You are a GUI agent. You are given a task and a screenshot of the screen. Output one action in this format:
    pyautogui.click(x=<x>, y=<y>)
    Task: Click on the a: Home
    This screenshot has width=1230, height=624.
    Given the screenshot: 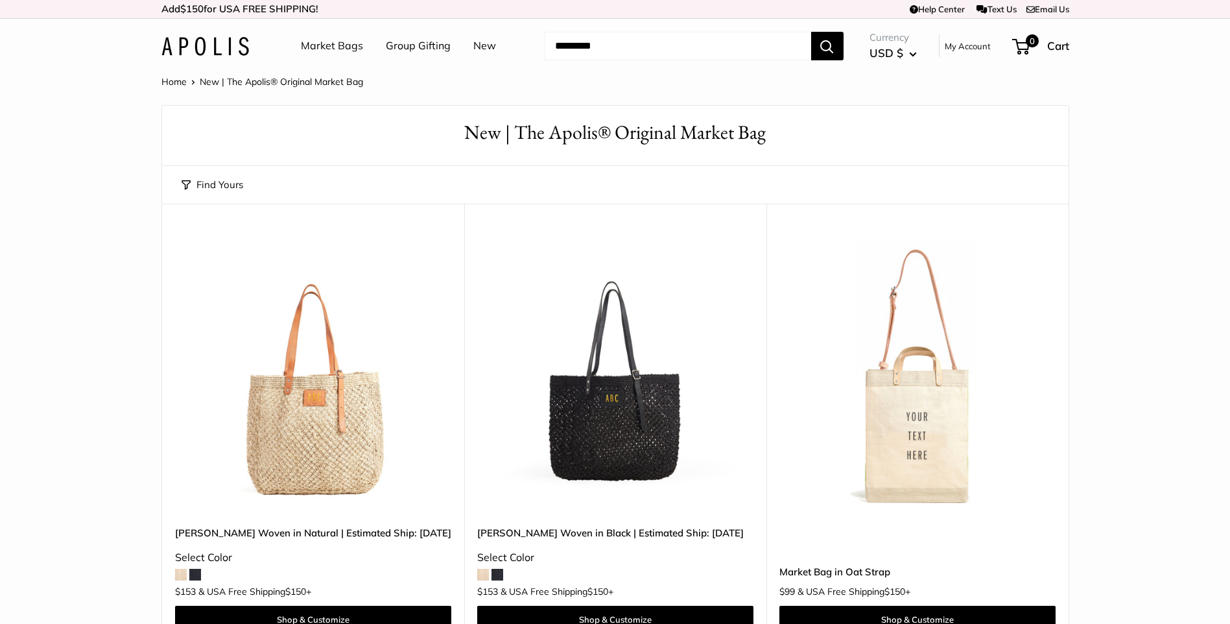 What is the action you would take?
    pyautogui.click(x=174, y=82)
    